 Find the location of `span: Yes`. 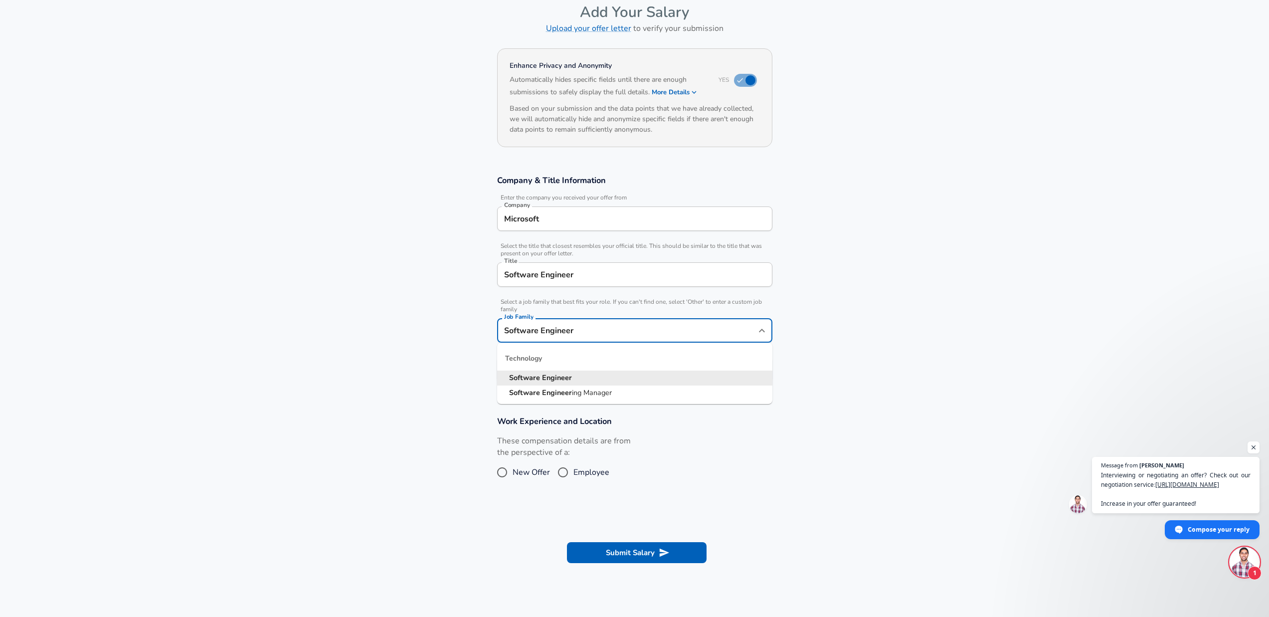

span: Yes is located at coordinates (724, 80).